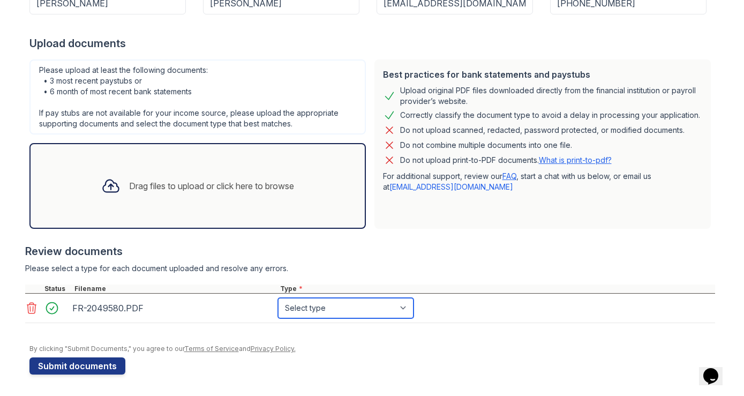 The image size is (744, 396). What do you see at coordinates (497, 289) in the screenshot?
I see `div: Type` at bounding box center [497, 289].